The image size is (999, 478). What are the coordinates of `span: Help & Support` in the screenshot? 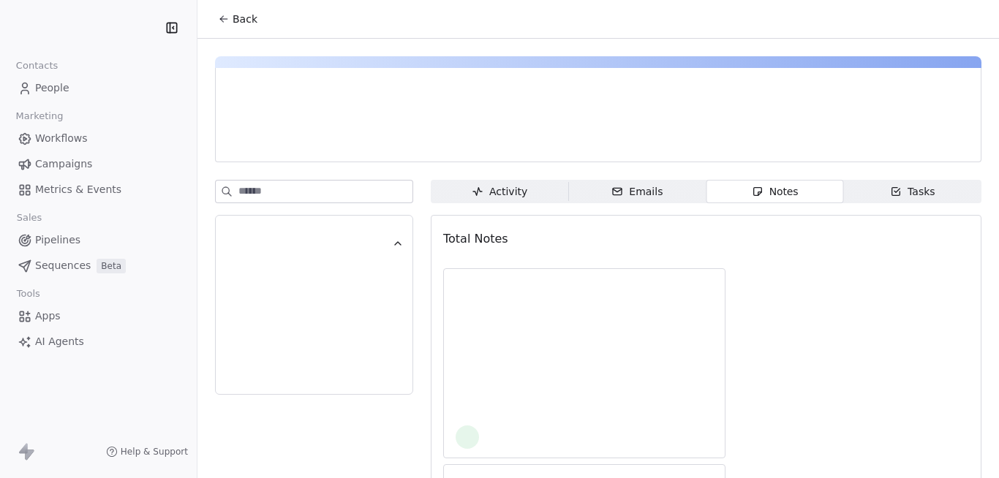 It's located at (154, 452).